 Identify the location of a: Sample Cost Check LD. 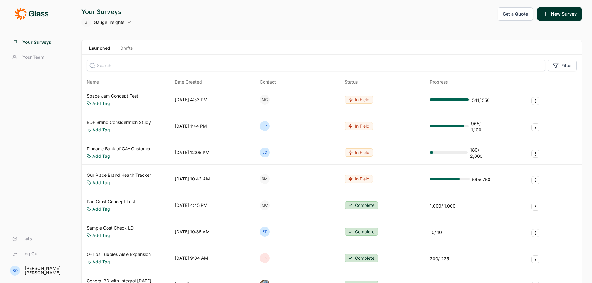
(110, 228).